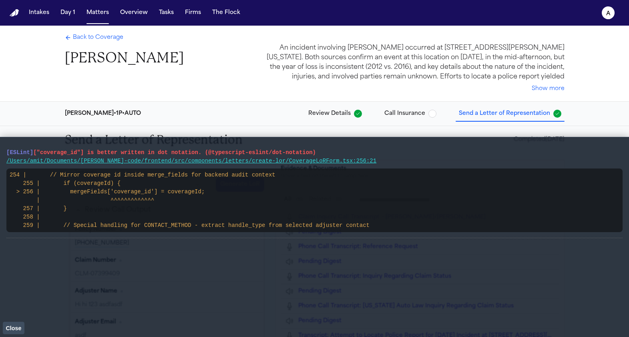  I want to click on h2: Send a Letter of Representation, so click(154, 140).